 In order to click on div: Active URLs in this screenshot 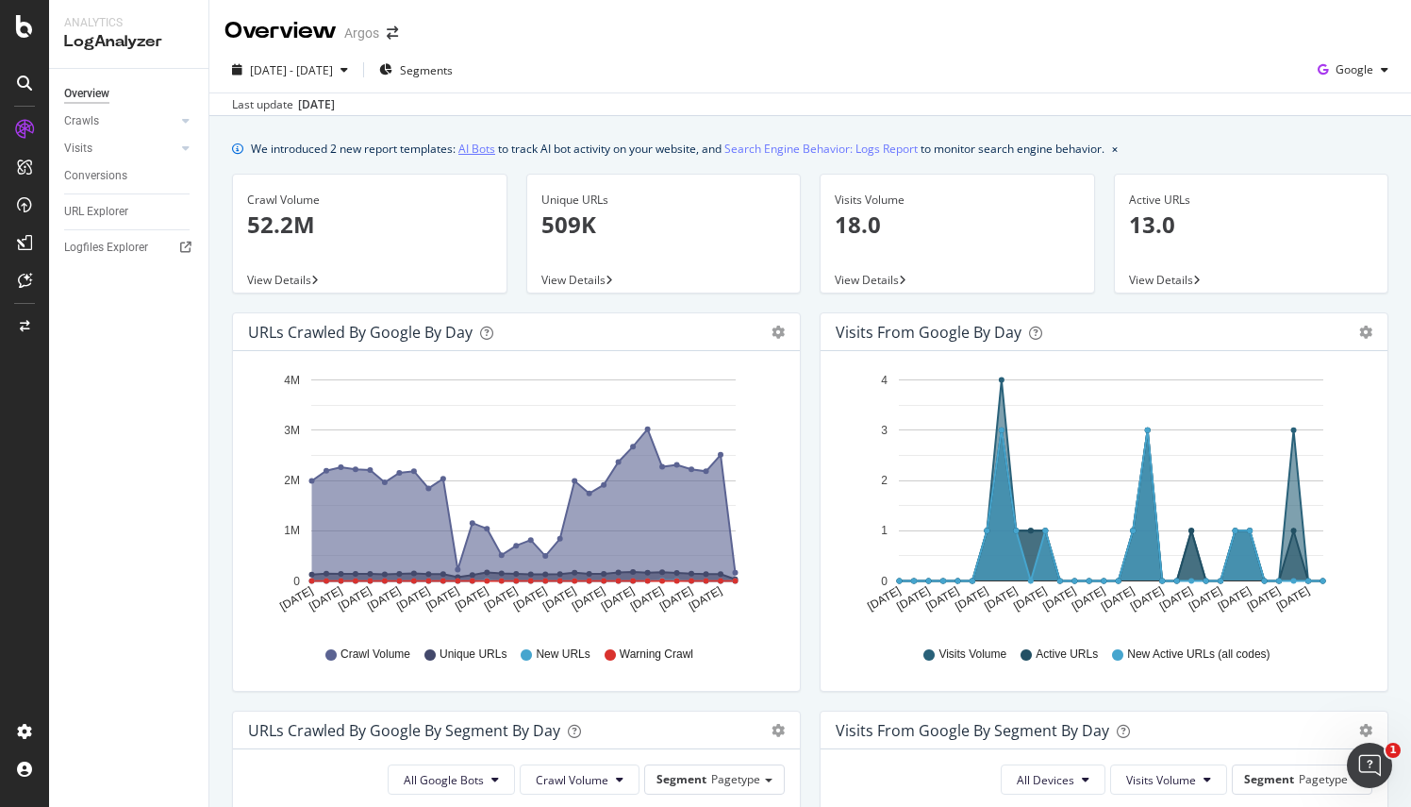, I will do `click(1252, 200)`.